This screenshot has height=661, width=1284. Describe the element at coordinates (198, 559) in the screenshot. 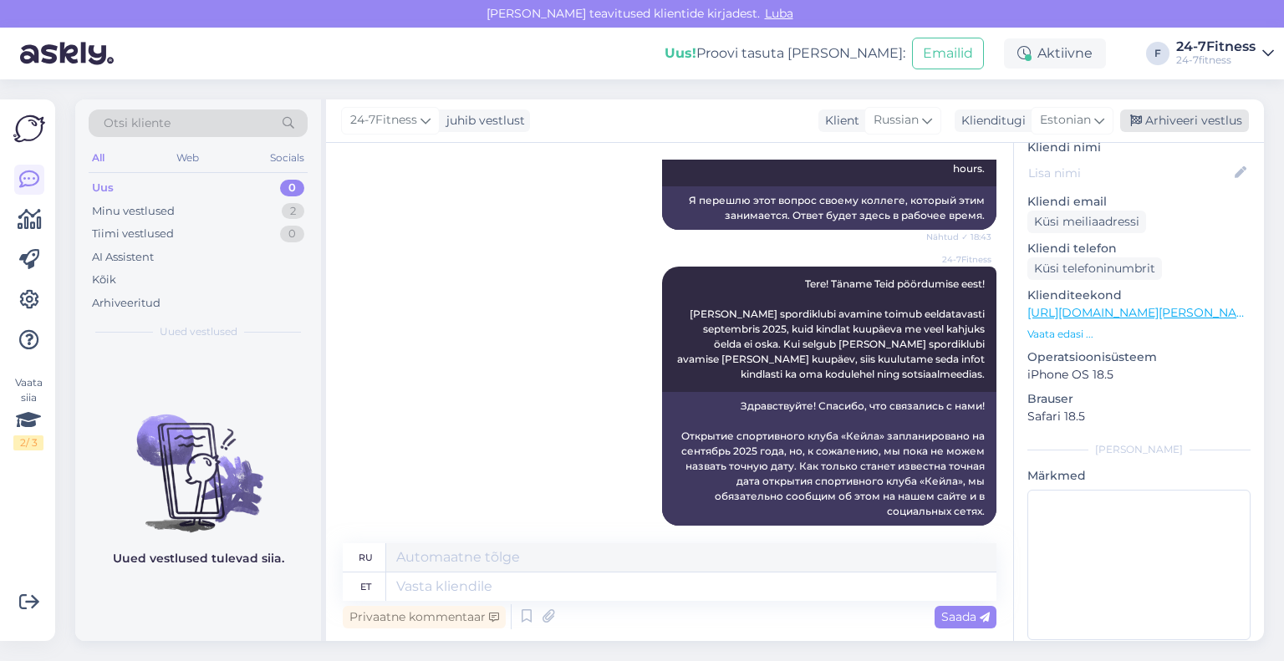

I see `p: Uued vestlused tulevad siia.` at that location.